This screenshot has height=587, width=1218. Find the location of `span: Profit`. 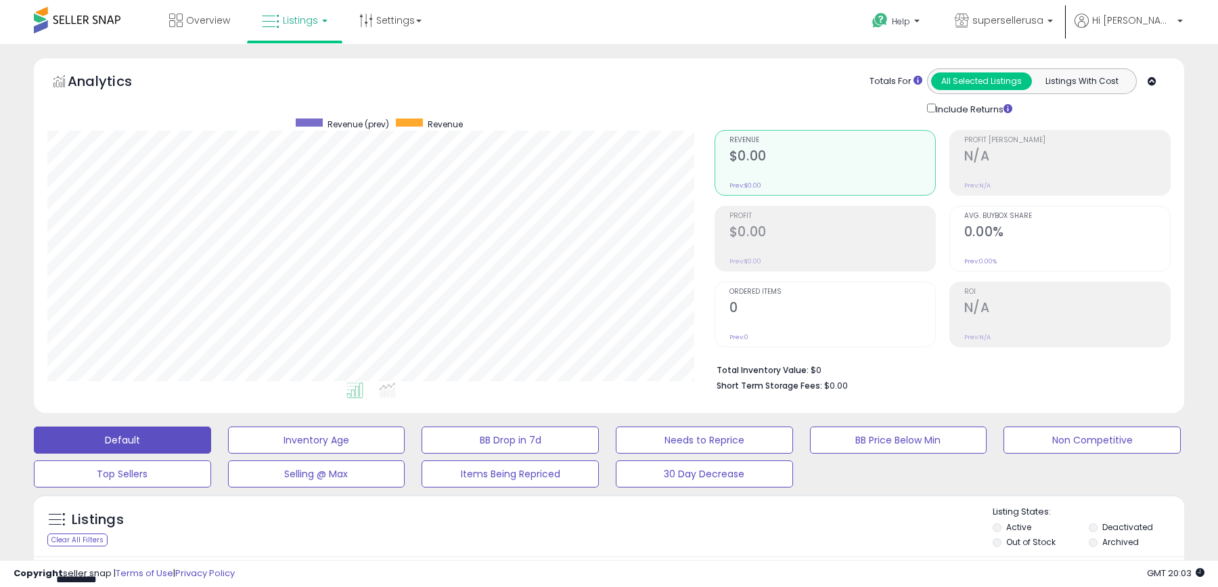

span: Profit is located at coordinates (832, 216).